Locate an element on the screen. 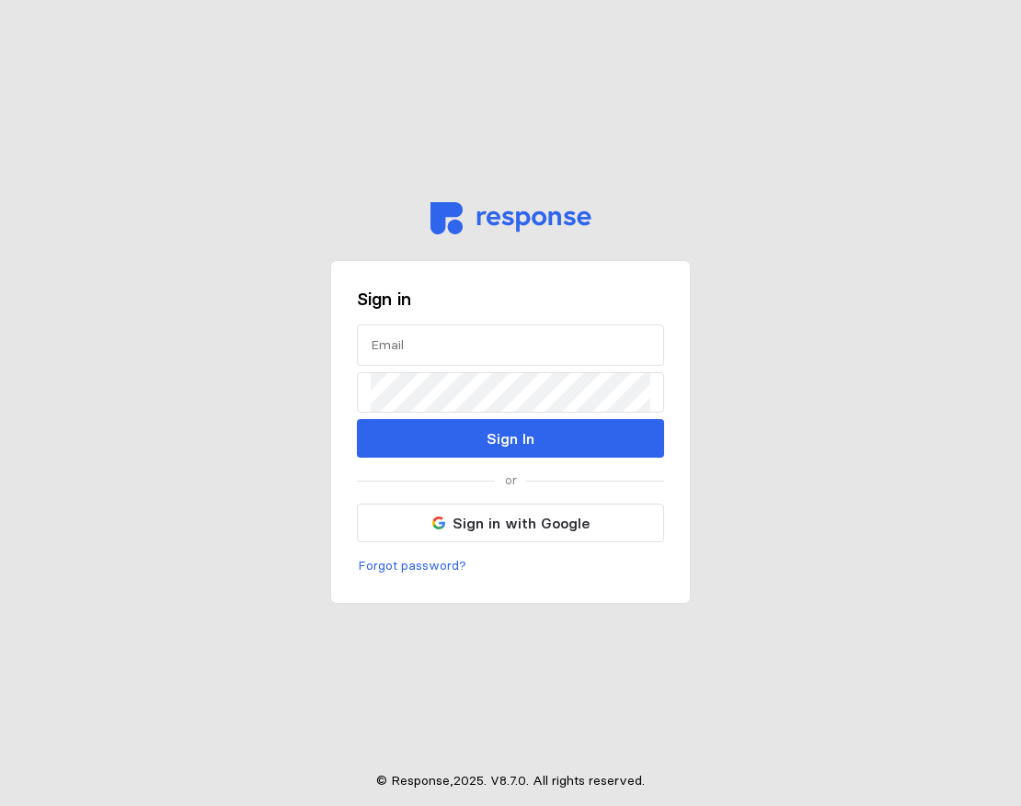 This screenshot has width=1021, height=806. p: Sign In is located at coordinates (510, 439).